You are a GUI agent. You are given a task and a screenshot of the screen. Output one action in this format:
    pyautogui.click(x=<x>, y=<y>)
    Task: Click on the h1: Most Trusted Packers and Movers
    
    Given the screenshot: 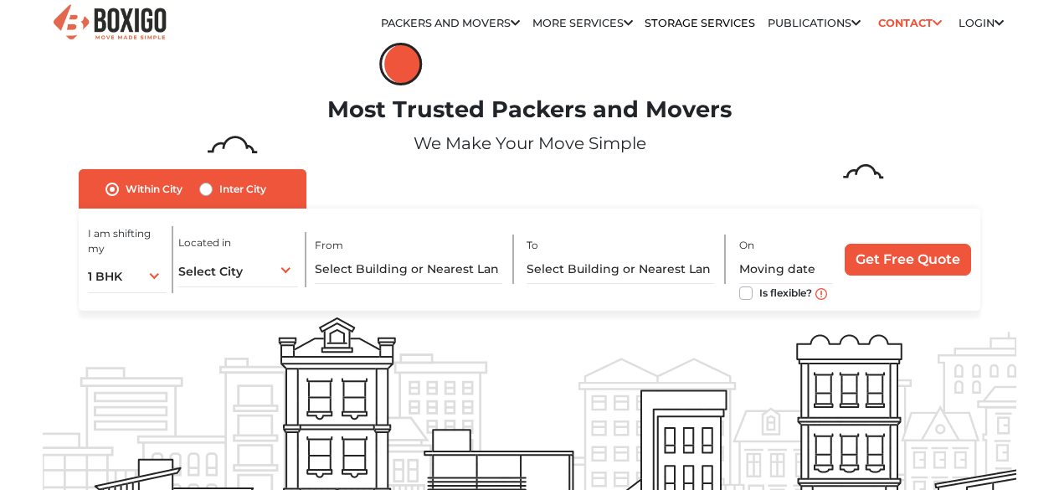 What is the action you would take?
    pyautogui.click(x=530, y=110)
    